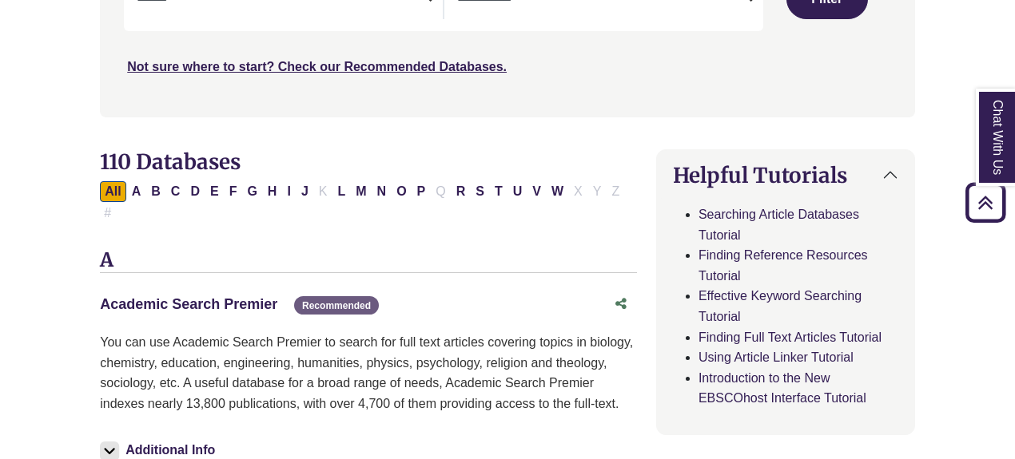  Describe the element at coordinates (341, 192) in the screenshot. I see `button: Filter Results L` at that location.